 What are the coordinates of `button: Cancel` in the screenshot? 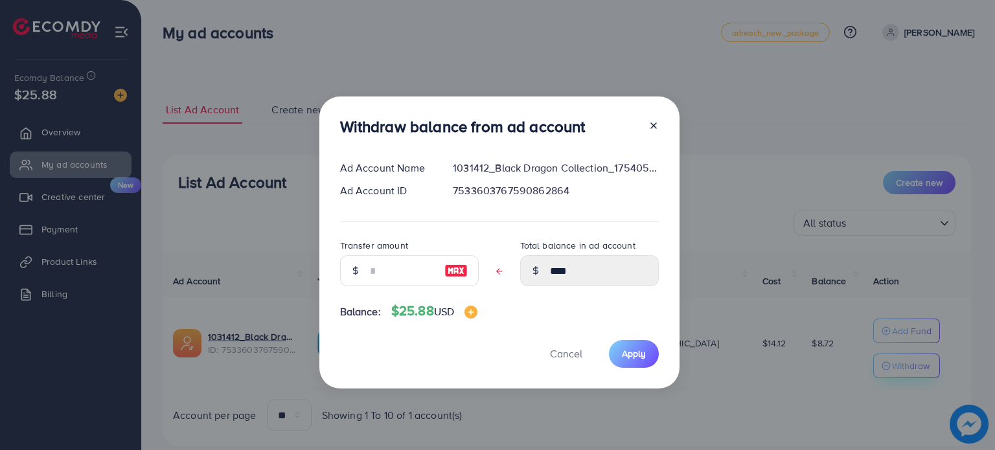 It's located at (566, 354).